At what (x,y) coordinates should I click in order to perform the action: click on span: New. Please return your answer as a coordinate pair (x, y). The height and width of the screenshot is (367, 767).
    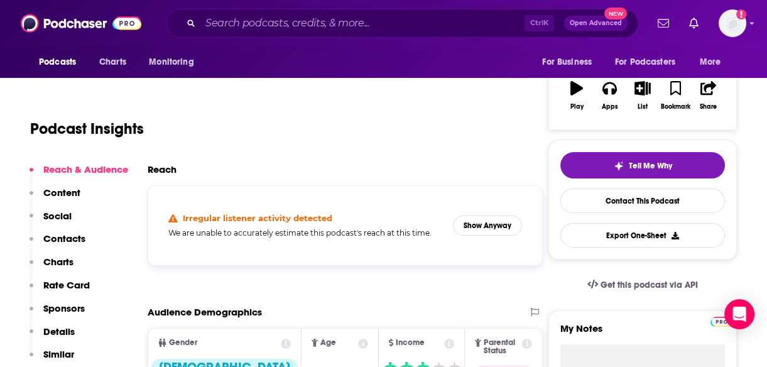
    Looking at the image, I should click on (616, 13).